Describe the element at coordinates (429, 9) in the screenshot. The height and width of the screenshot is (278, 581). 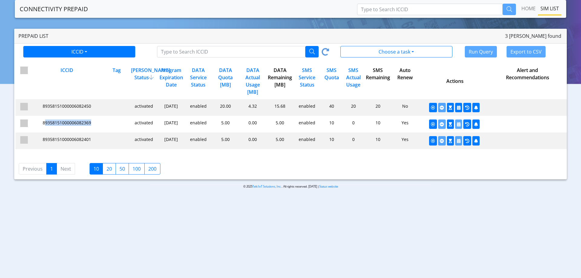
I see `input: Type to Search ICCID` at that location.